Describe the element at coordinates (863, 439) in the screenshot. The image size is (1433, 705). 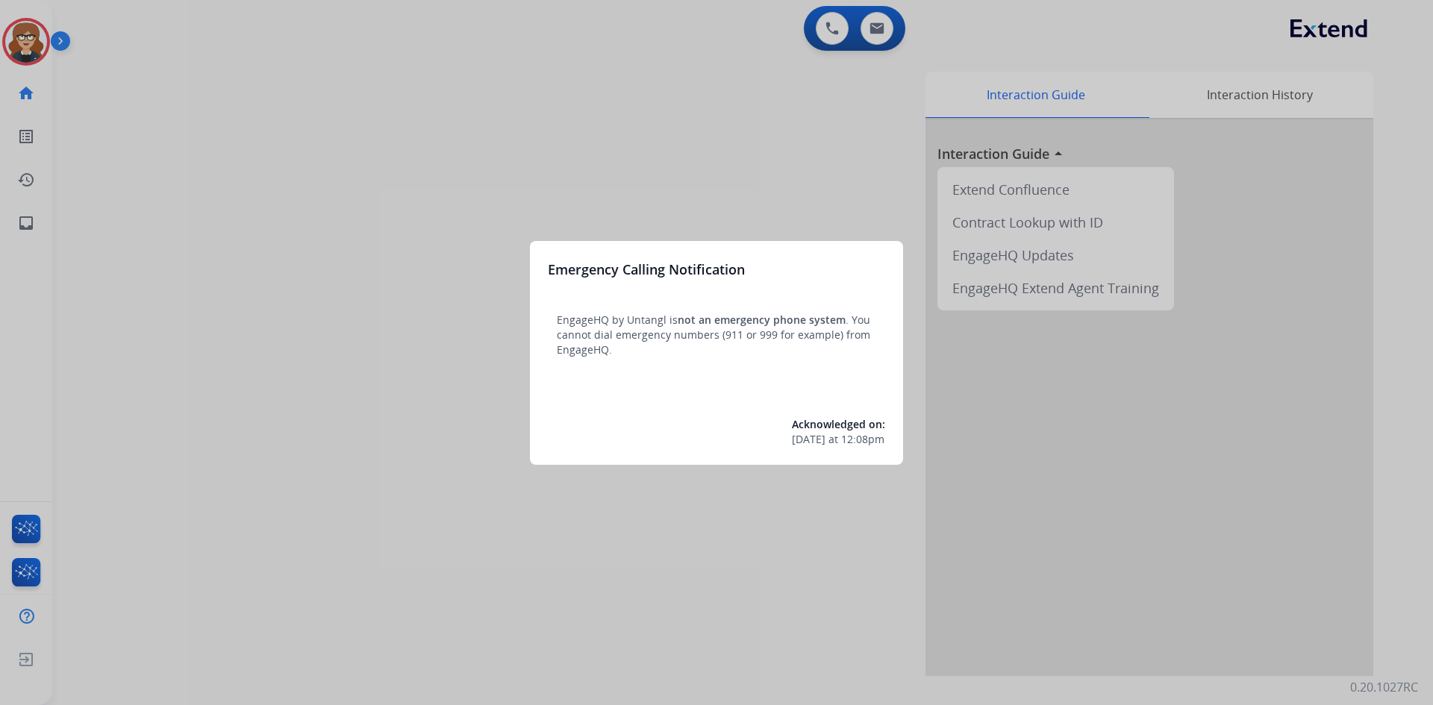
I see `span: 12:08pm` at that location.